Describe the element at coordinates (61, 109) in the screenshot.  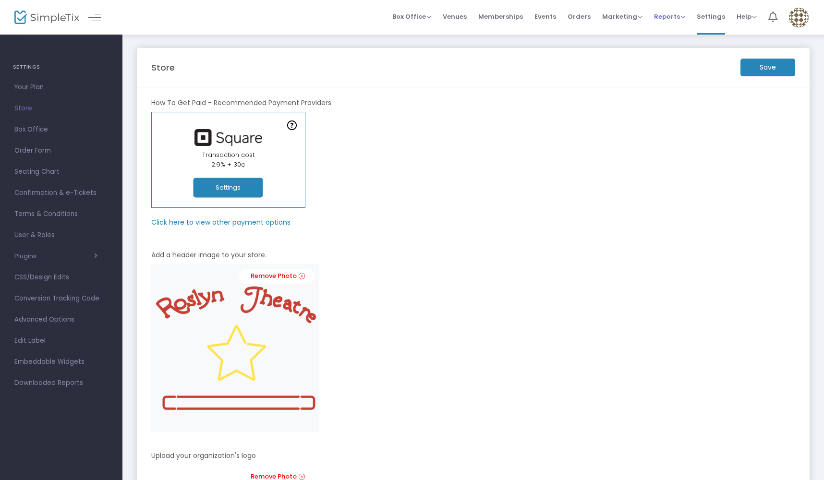
I see `span: Store` at that location.